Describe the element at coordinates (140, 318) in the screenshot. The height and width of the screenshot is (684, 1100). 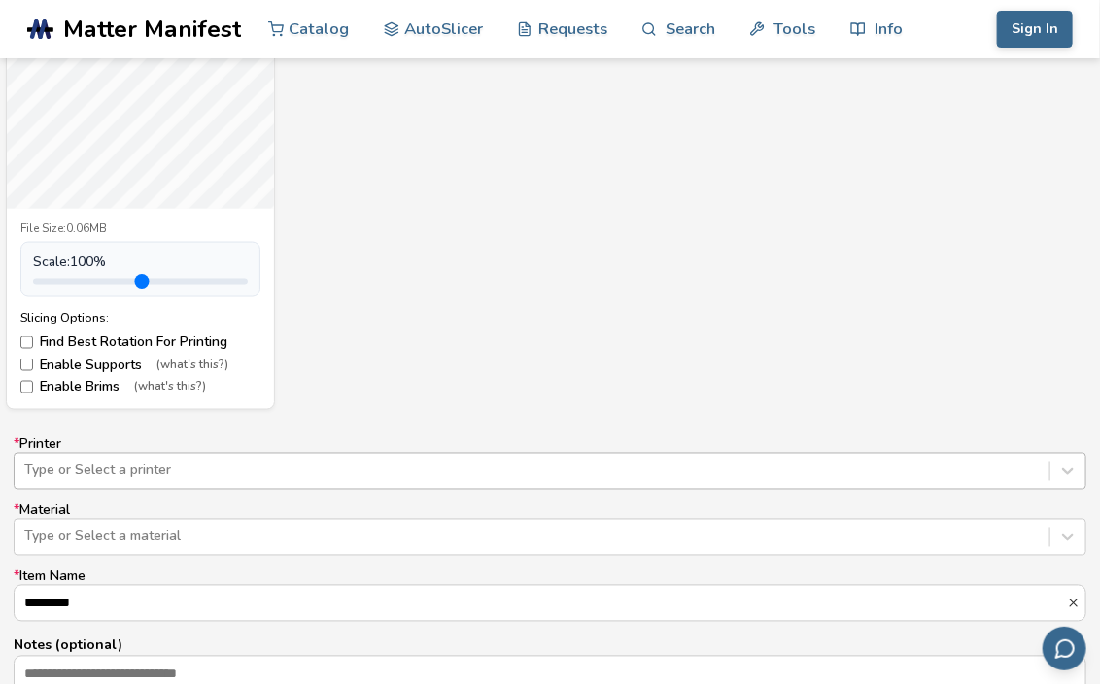
I see `div: Slicing Options:` at that location.